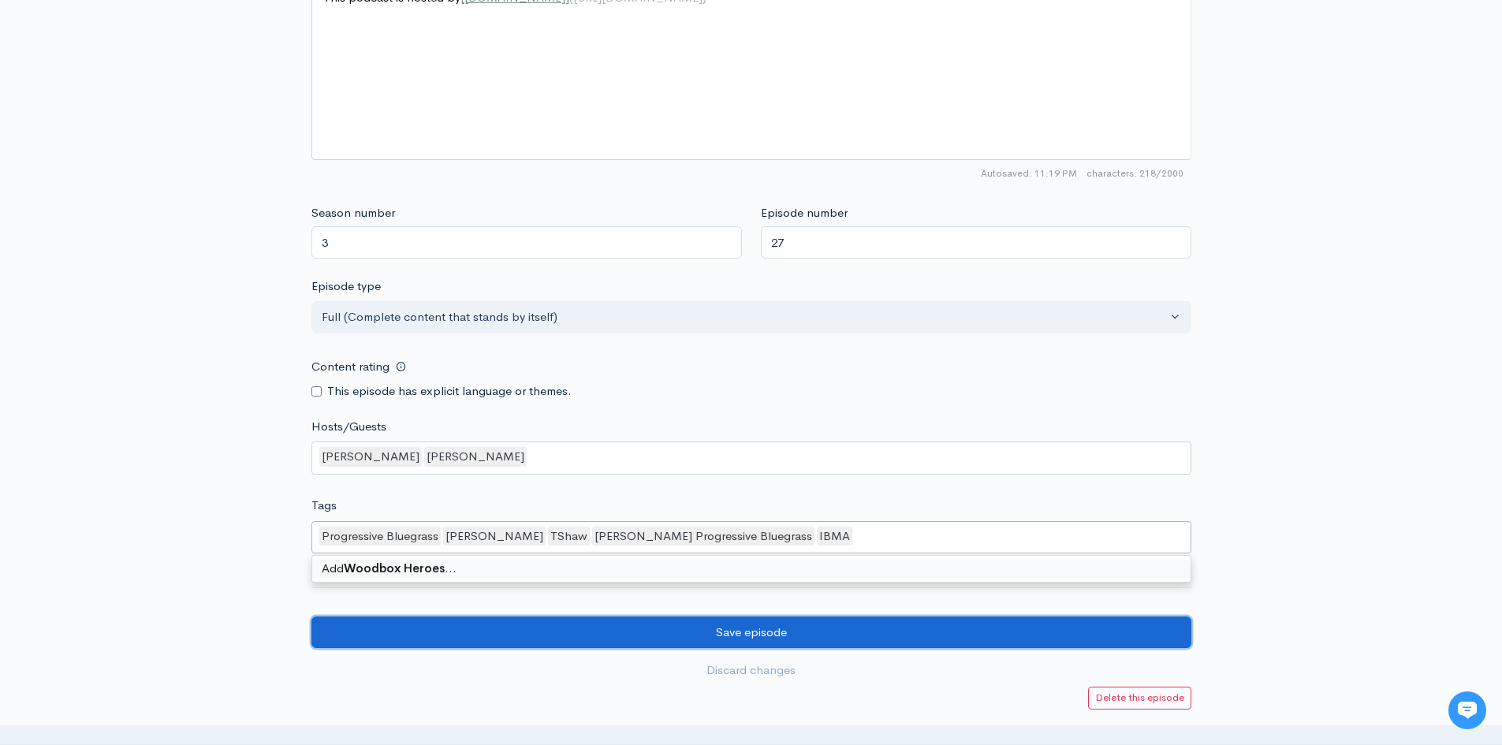 Image resolution: width=1502 pixels, height=745 pixels. I want to click on a: Delete this episode, so click(1139, 698).